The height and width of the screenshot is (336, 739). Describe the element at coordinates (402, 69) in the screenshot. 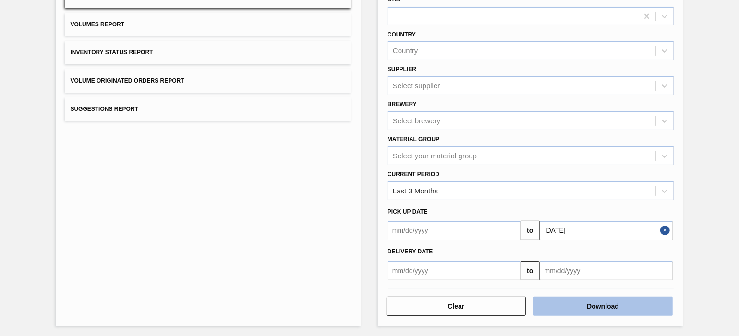

I see `label: Supplier` at that location.